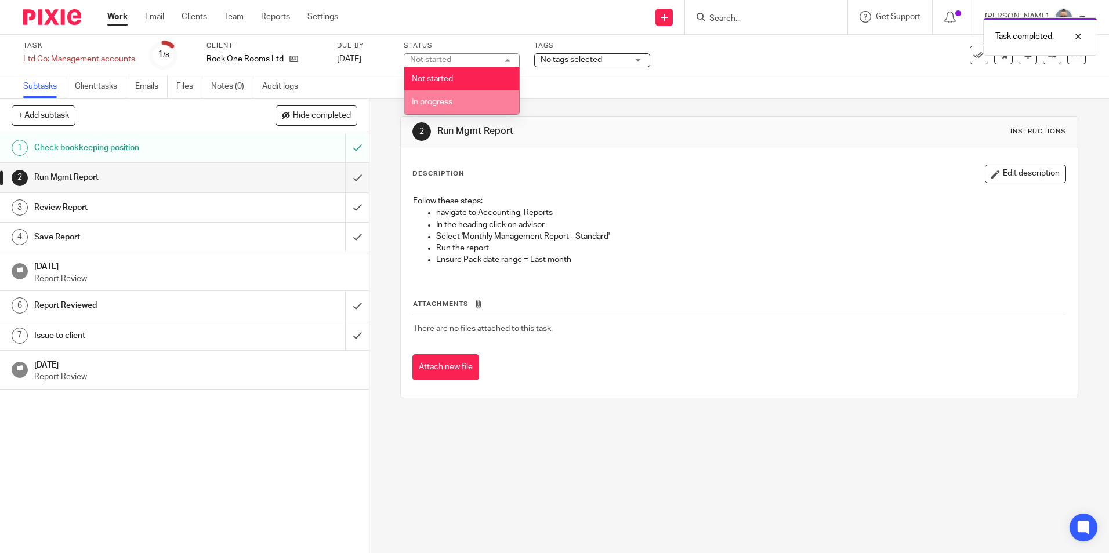 The height and width of the screenshot is (553, 1109). Describe the element at coordinates (1025, 174) in the screenshot. I see `button: Edit description` at that location.